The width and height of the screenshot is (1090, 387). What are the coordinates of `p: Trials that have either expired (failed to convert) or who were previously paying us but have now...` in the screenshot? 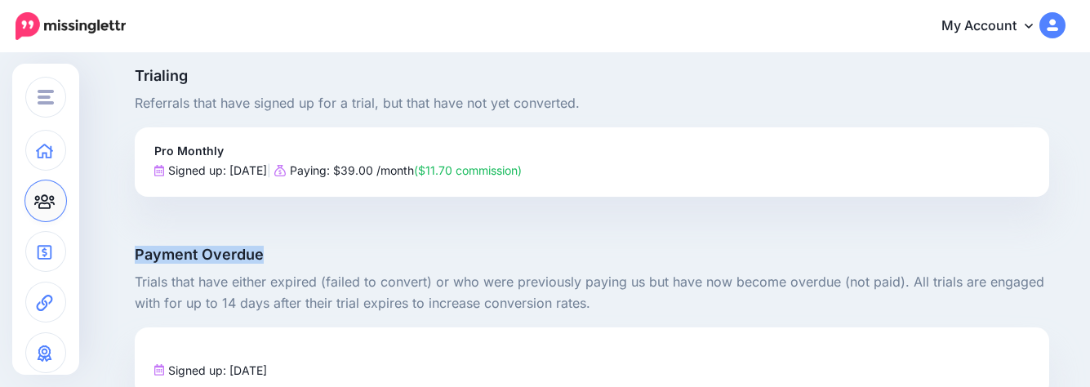 It's located at (592, 293).